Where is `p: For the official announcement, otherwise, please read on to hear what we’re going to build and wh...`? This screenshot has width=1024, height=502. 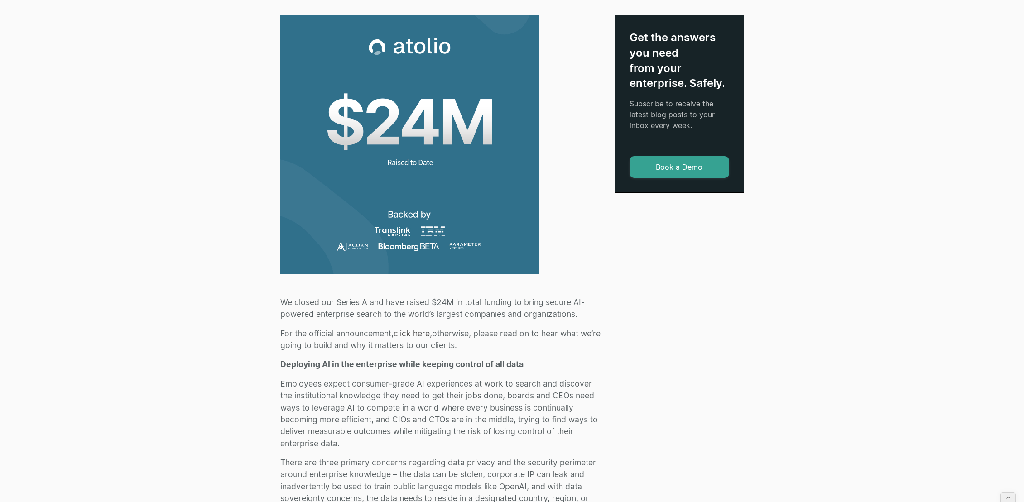
p: For the official announcement, otherwise, please read on to hear what we’re going to build and wh... is located at coordinates (442, 340).